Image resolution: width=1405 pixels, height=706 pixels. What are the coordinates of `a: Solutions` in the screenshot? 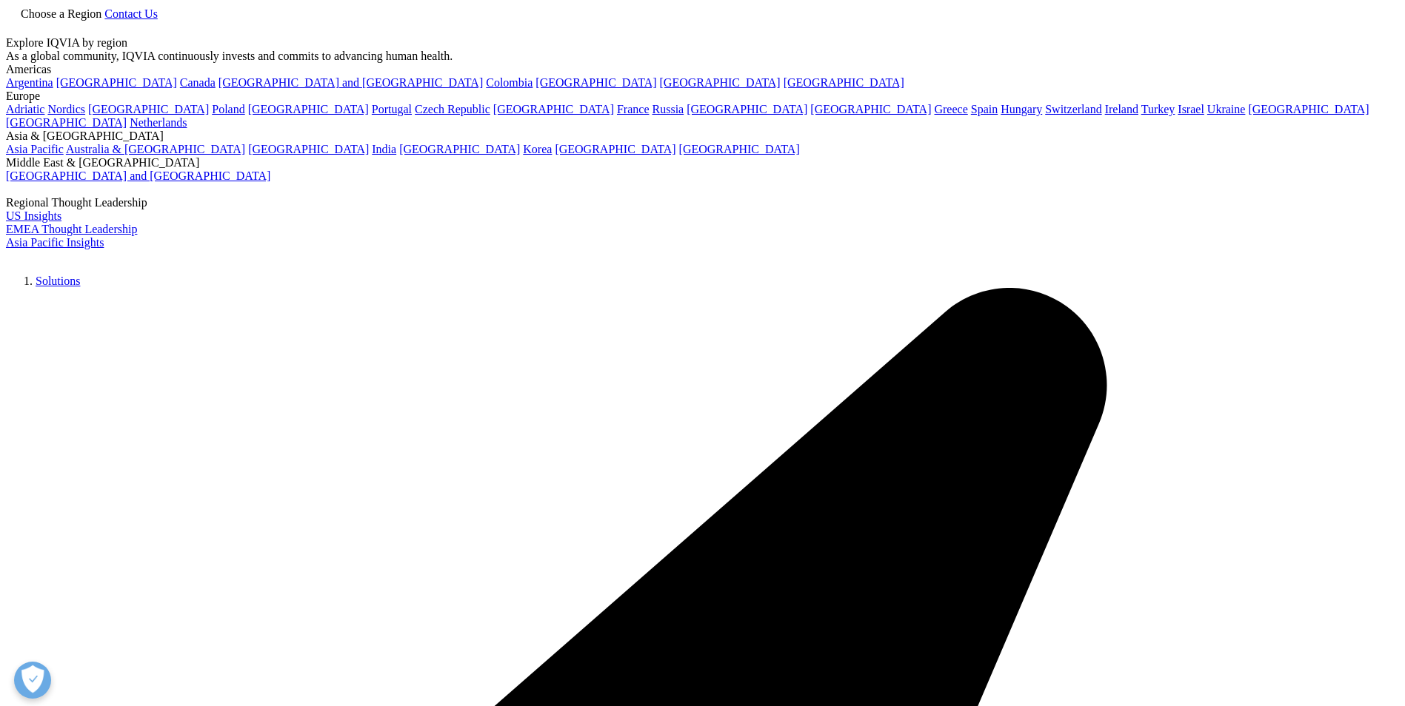 It's located at (58, 281).